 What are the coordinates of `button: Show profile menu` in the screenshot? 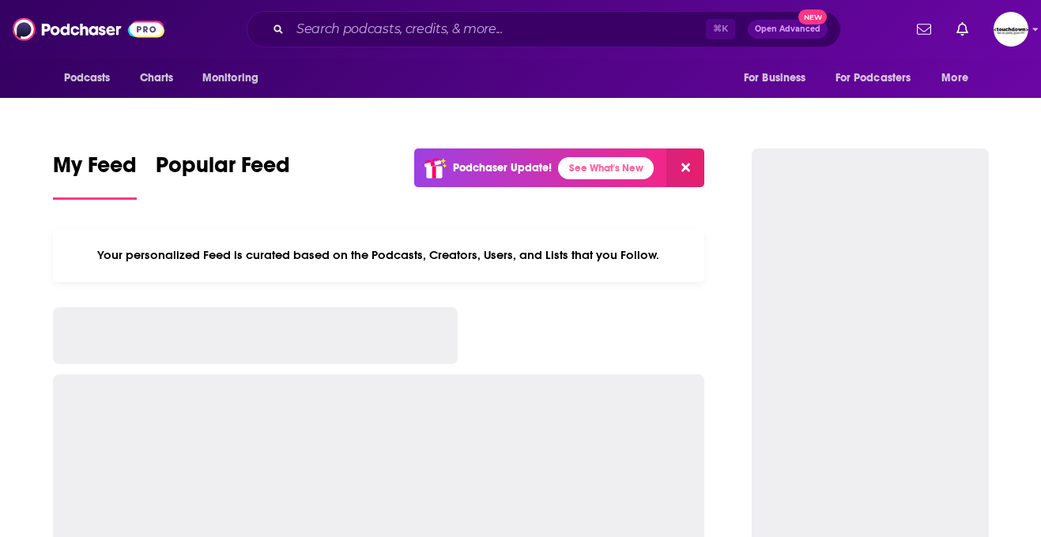 It's located at (1011, 29).